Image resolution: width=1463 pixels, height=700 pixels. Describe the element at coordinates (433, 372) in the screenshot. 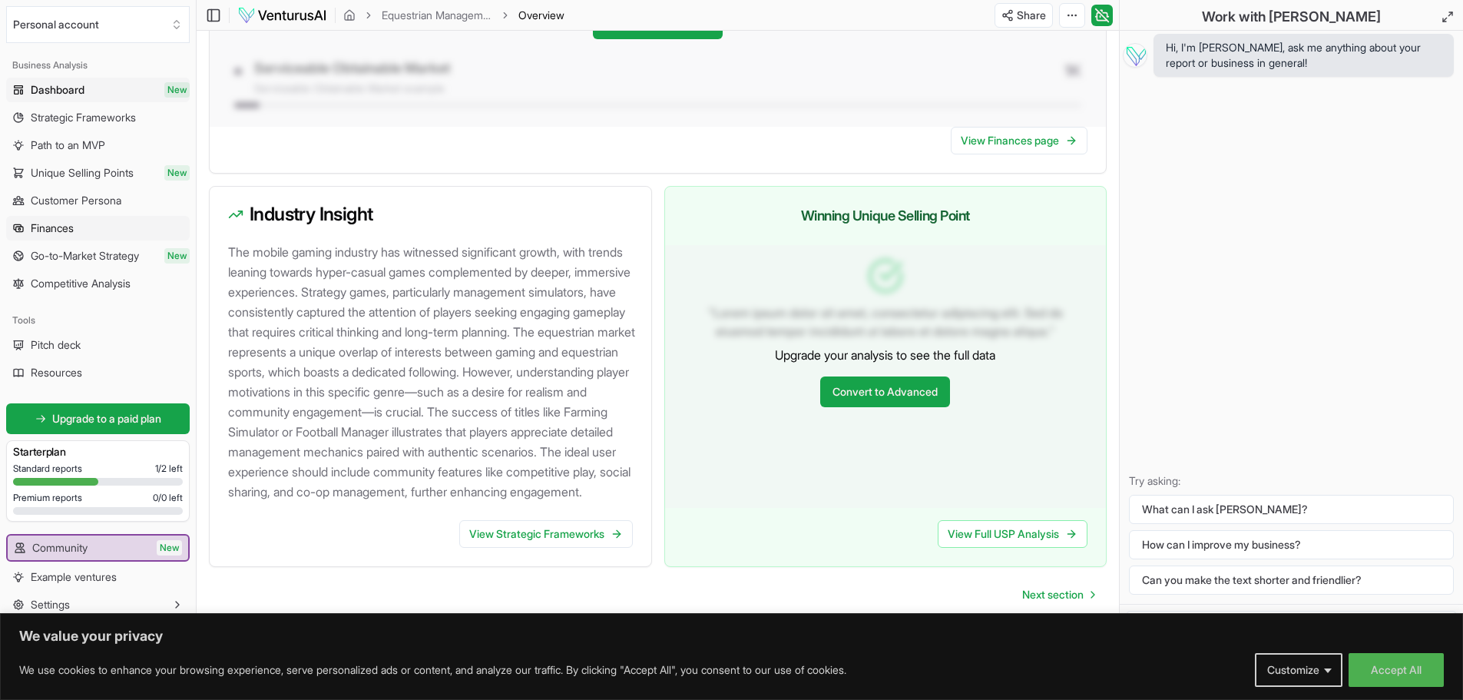

I see `p: The mobile gaming industry has witnessed significant growth, with trends leaning towards hyper-ca...` at that location.